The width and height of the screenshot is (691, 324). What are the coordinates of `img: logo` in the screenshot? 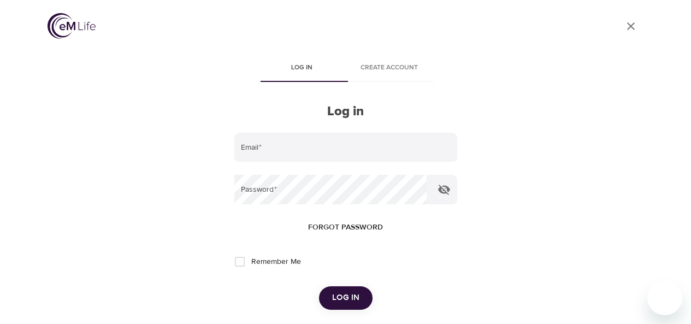 It's located at (72, 26).